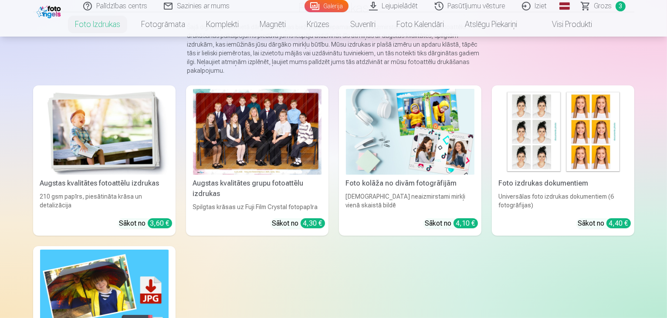 The width and height of the screenshot is (667, 318). What do you see at coordinates (257, 207) in the screenshot?
I see `div: Spilgtas krāsas uz Fuji Film Crystal fotopapīra` at bounding box center [257, 207].